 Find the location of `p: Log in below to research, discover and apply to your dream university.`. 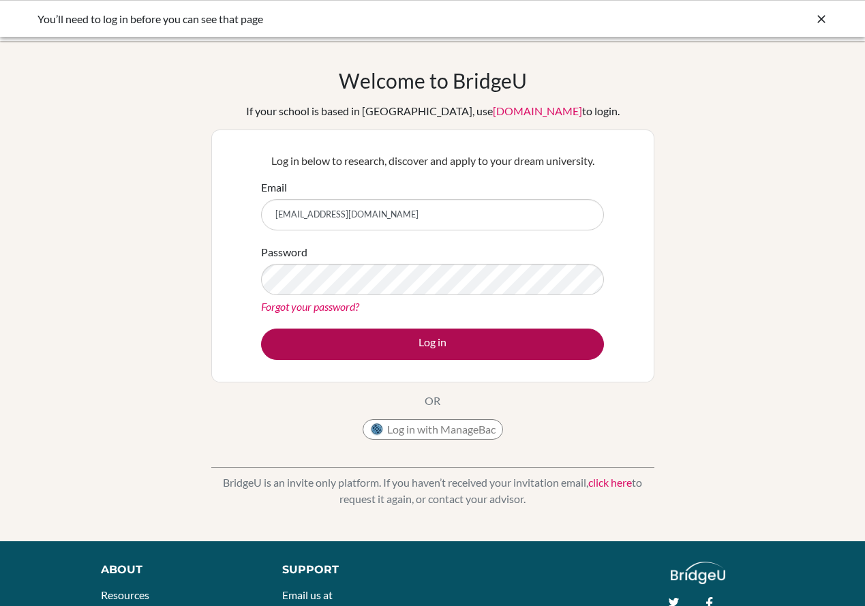

p: Log in below to research, discover and apply to your dream university. is located at coordinates (432, 161).